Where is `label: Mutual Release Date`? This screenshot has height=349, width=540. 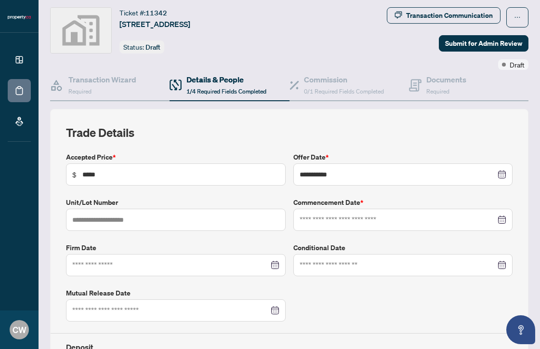 label: Mutual Release Date is located at coordinates (176, 293).